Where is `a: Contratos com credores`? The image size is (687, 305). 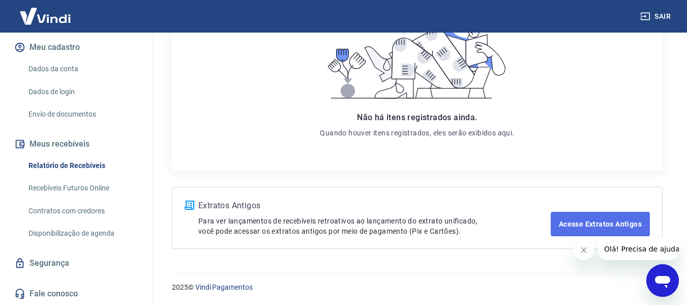
a: Contratos com credores is located at coordinates (82, 211).